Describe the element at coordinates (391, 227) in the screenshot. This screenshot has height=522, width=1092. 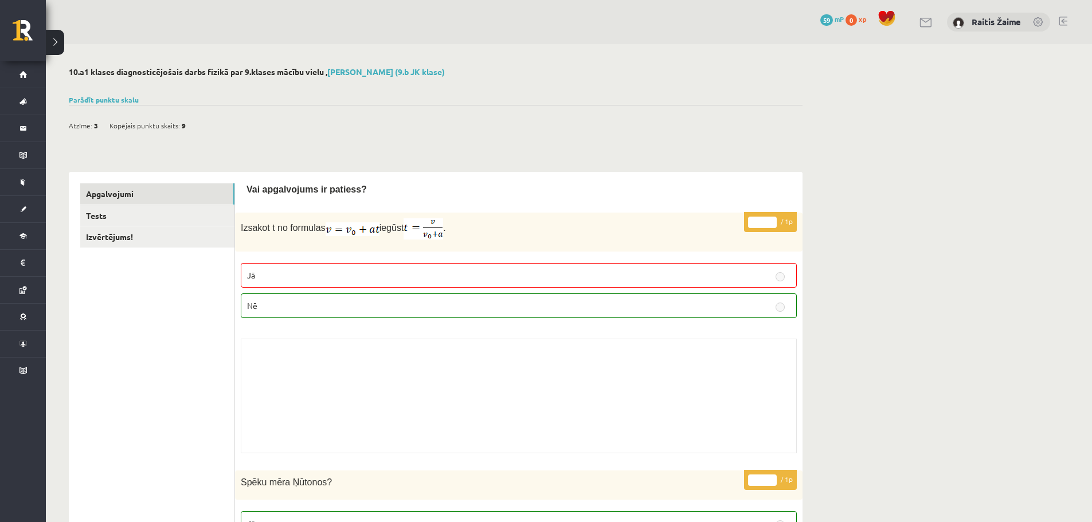
I see `span: iegūst` at that location.